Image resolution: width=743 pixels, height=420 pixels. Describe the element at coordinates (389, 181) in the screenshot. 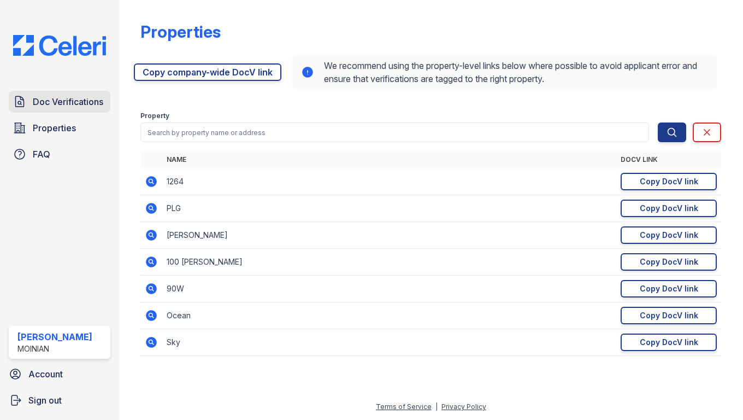

I see `td: 1264` at that location.